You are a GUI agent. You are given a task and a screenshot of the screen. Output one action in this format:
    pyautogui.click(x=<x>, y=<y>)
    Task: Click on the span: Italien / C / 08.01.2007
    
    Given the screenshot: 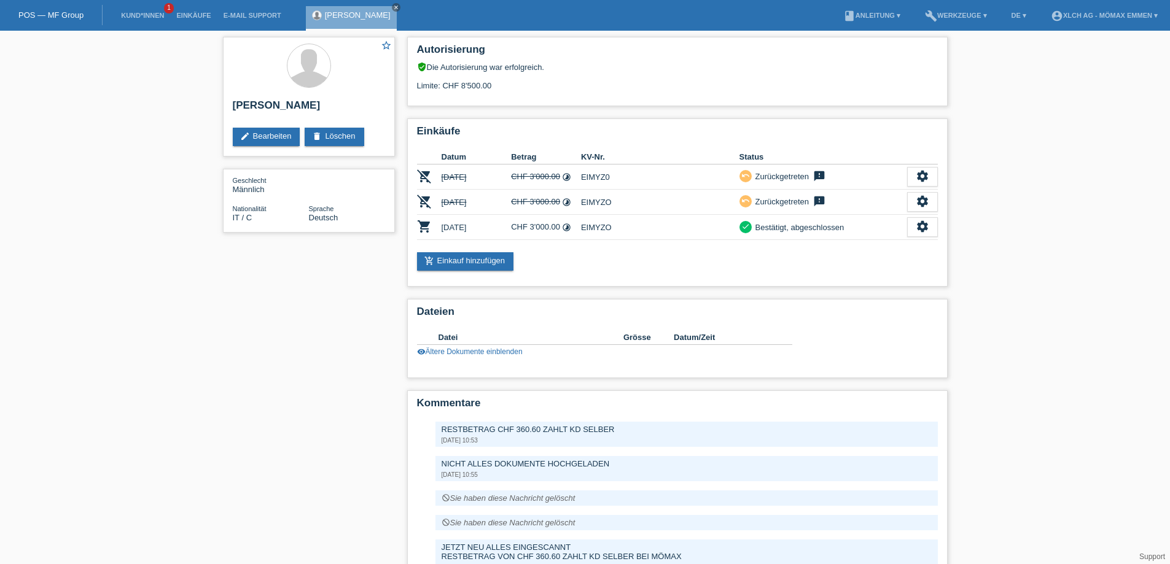 What is the action you would take?
    pyautogui.click(x=243, y=217)
    